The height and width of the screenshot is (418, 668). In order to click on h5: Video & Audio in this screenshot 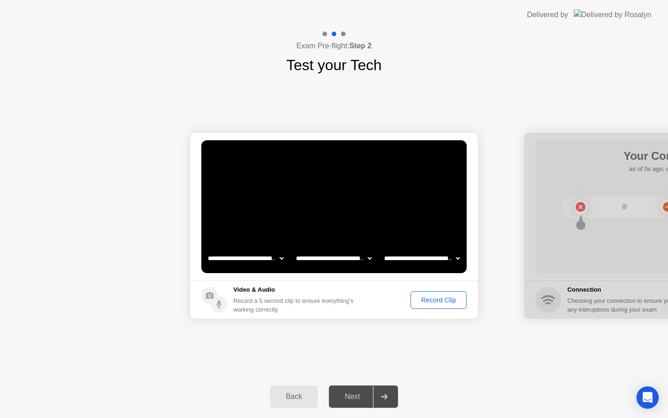, I will do `click(295, 290)`.